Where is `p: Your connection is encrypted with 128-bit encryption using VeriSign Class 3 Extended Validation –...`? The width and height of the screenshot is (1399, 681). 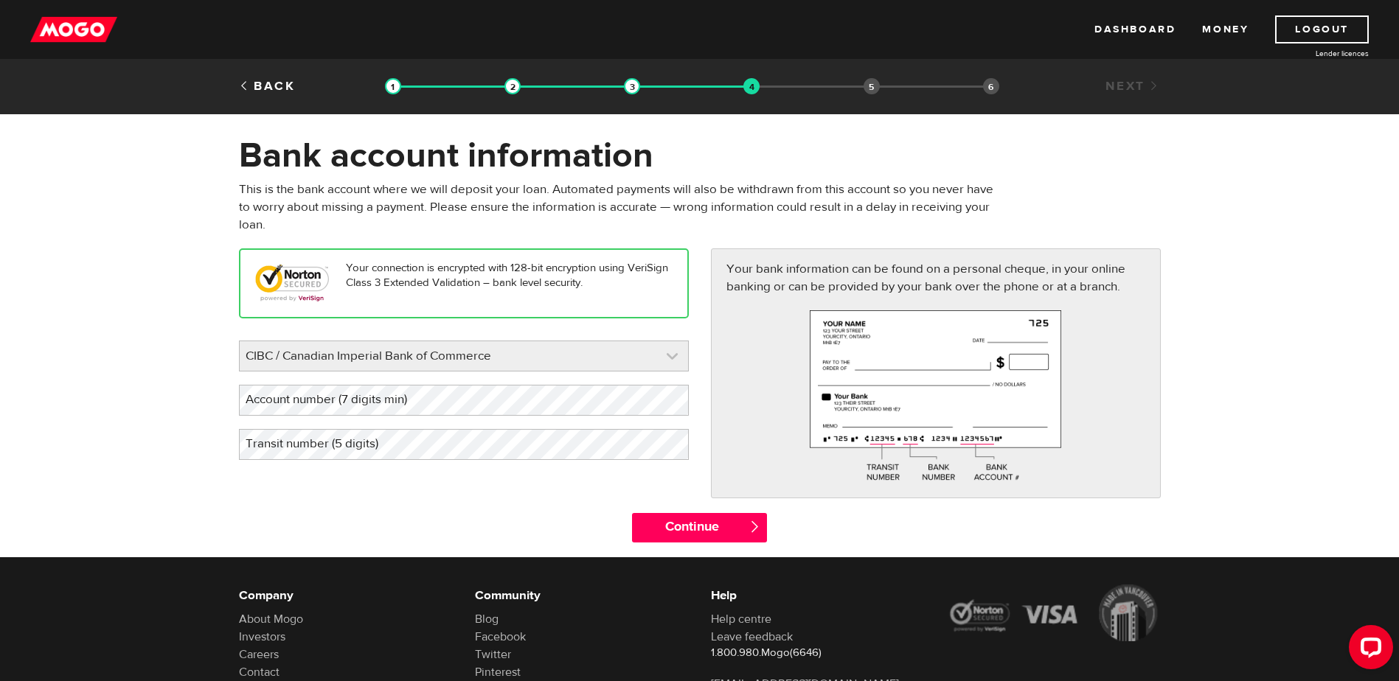 p: Your connection is encrypted with 128-bit encryption using VeriSign Class 3 Extended Validation –... is located at coordinates (464, 276).